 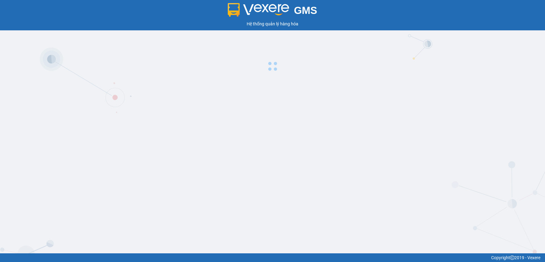 I want to click on a: GMS, so click(x=272, y=12).